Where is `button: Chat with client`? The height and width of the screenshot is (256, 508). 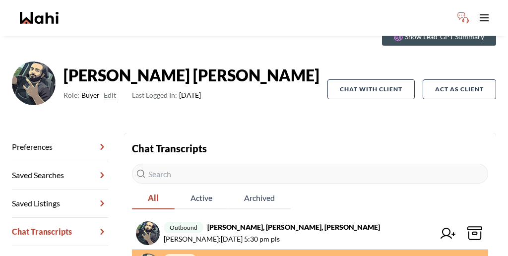 button: Chat with client is located at coordinates (371, 89).